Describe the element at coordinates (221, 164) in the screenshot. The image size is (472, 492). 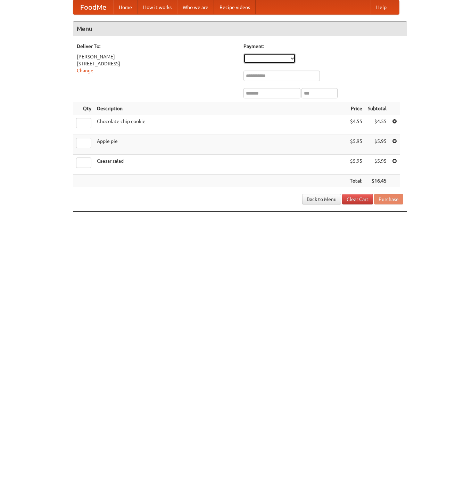
I see `td: Caesar salad` at that location.